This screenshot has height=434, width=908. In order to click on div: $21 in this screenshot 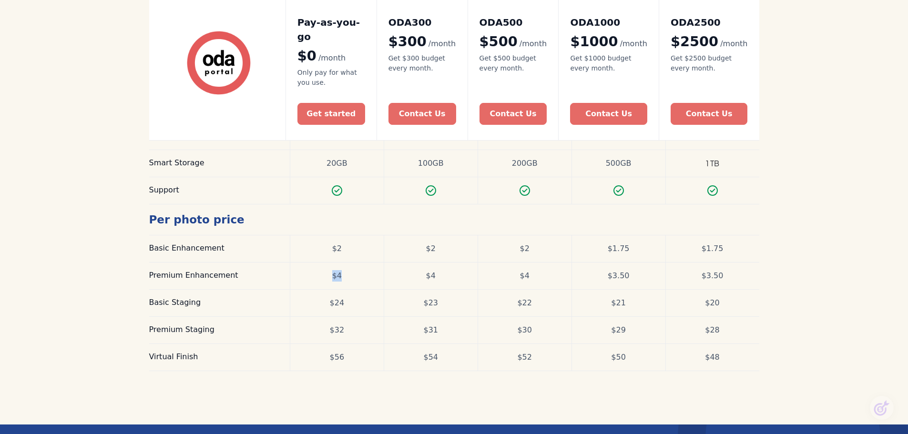, I will do `click(618, 303)`.